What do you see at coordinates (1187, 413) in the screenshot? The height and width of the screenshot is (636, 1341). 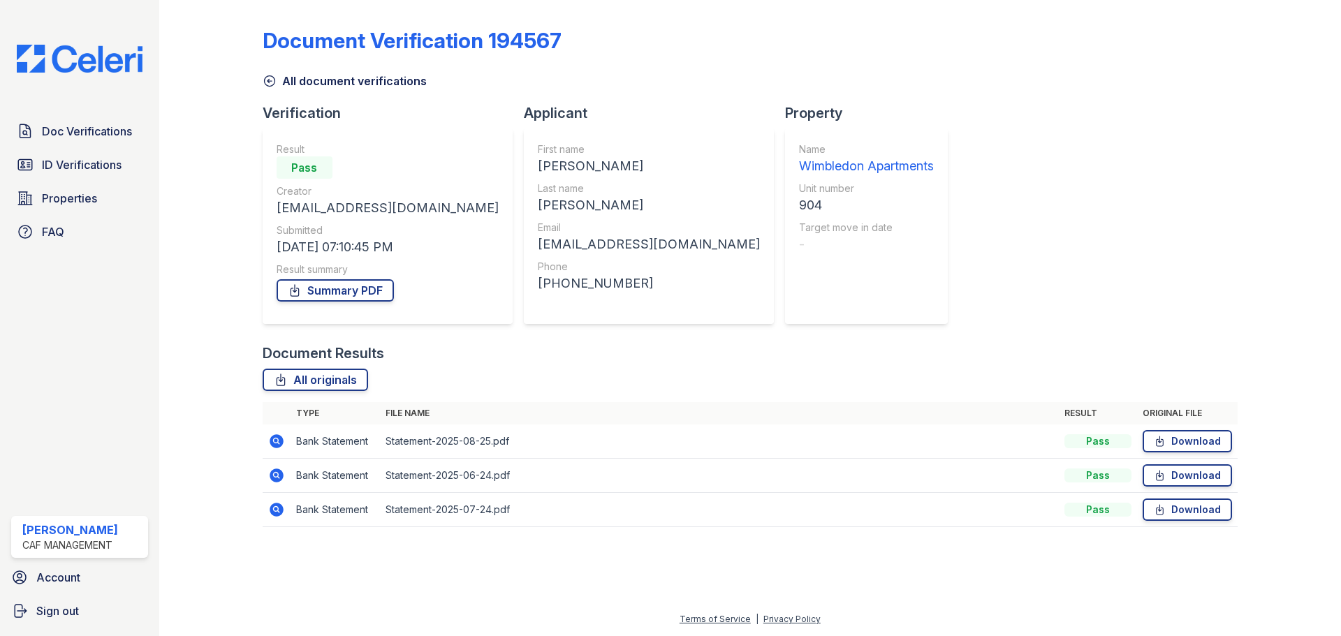 I see `th: Original file` at bounding box center [1187, 413].